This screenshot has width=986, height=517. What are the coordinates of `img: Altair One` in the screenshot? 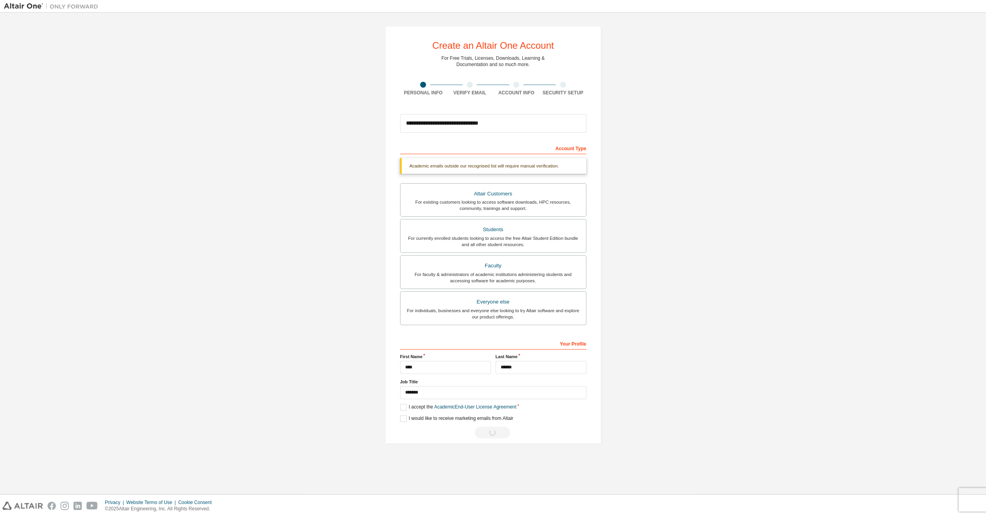 It's located at (53, 6).